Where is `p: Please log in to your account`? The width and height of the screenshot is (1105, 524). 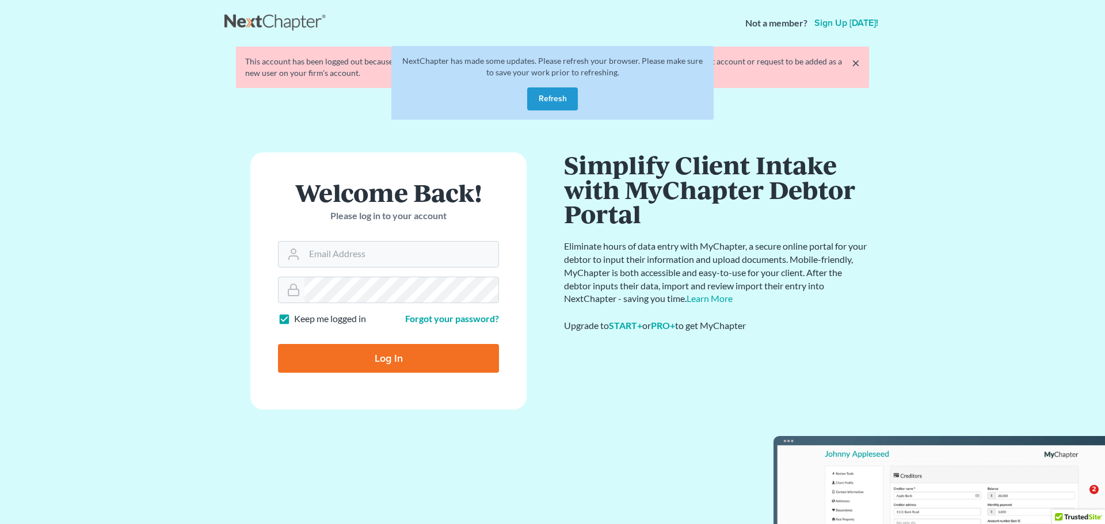
p: Please log in to your account is located at coordinates (388, 216).